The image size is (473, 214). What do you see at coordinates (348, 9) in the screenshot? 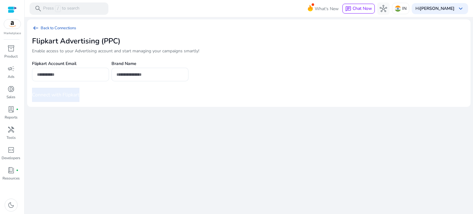
I see `span: chat` at bounding box center [348, 9].